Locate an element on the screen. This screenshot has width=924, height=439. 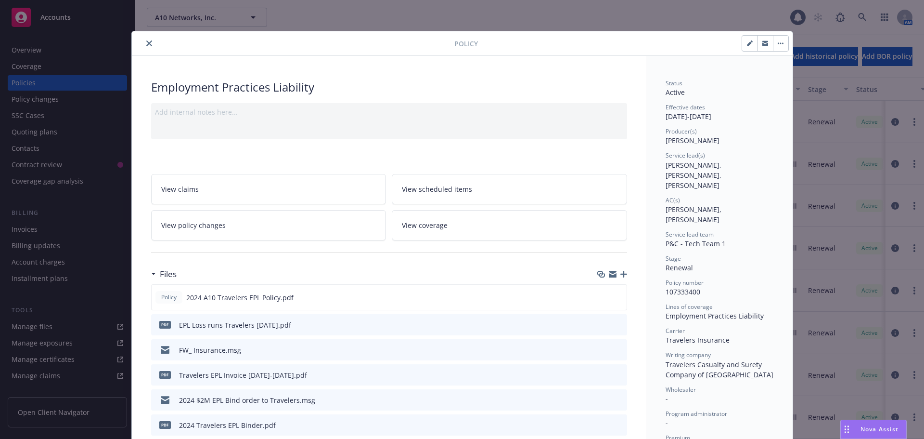
span: Policy number is located at coordinates (685, 282).